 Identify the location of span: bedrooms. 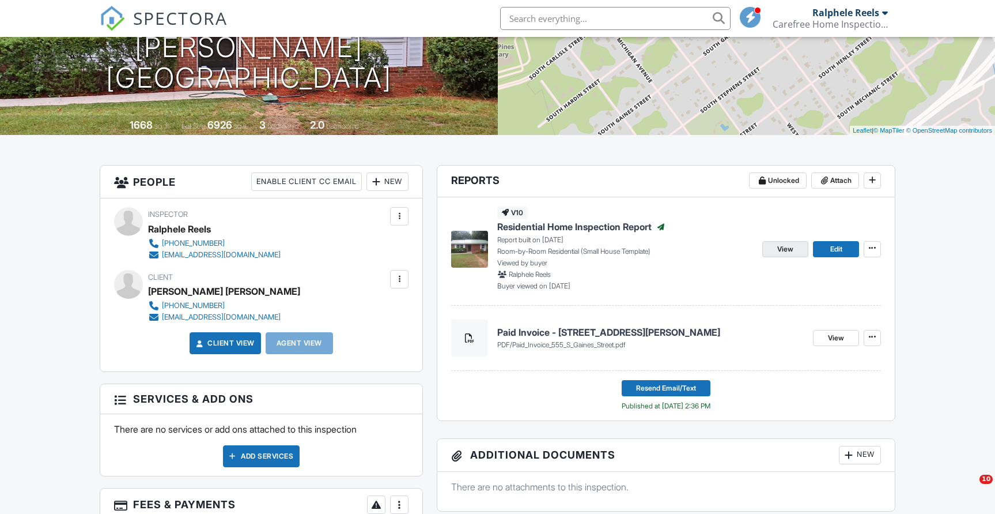
(283, 126).